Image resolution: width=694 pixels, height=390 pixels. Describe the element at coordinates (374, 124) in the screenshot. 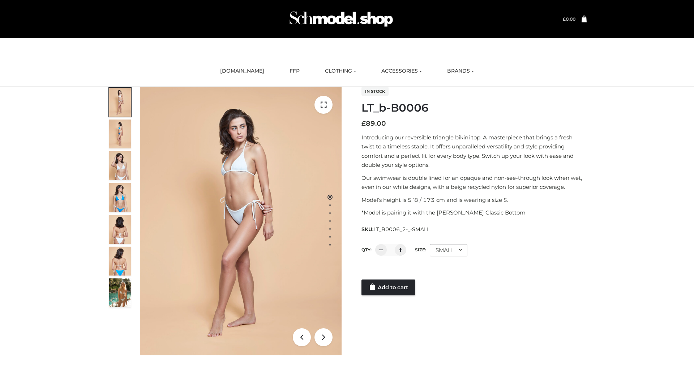

I see `bdi: 89.00` at that location.